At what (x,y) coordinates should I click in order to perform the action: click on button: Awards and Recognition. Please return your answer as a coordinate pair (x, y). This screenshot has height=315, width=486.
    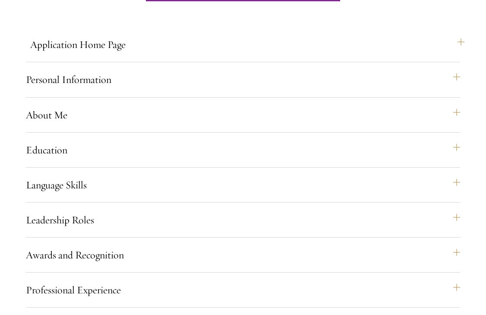
    Looking at the image, I should click on (243, 255).